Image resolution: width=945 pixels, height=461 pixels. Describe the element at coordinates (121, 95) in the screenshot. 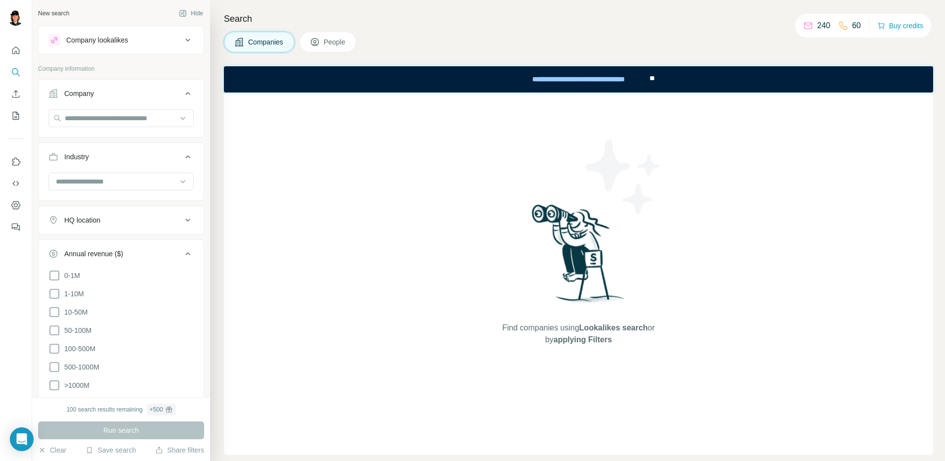

I see `button: Company` at that location.